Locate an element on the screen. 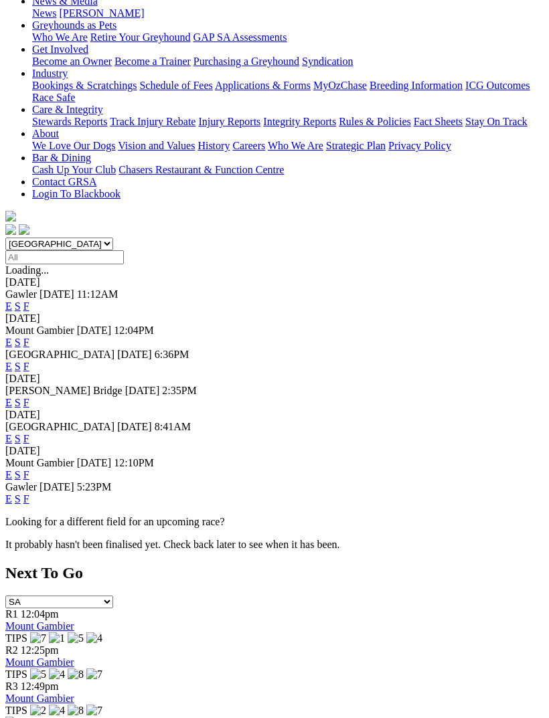 This screenshot has height=718, width=549. a: Integrity Reports is located at coordinates (299, 121).